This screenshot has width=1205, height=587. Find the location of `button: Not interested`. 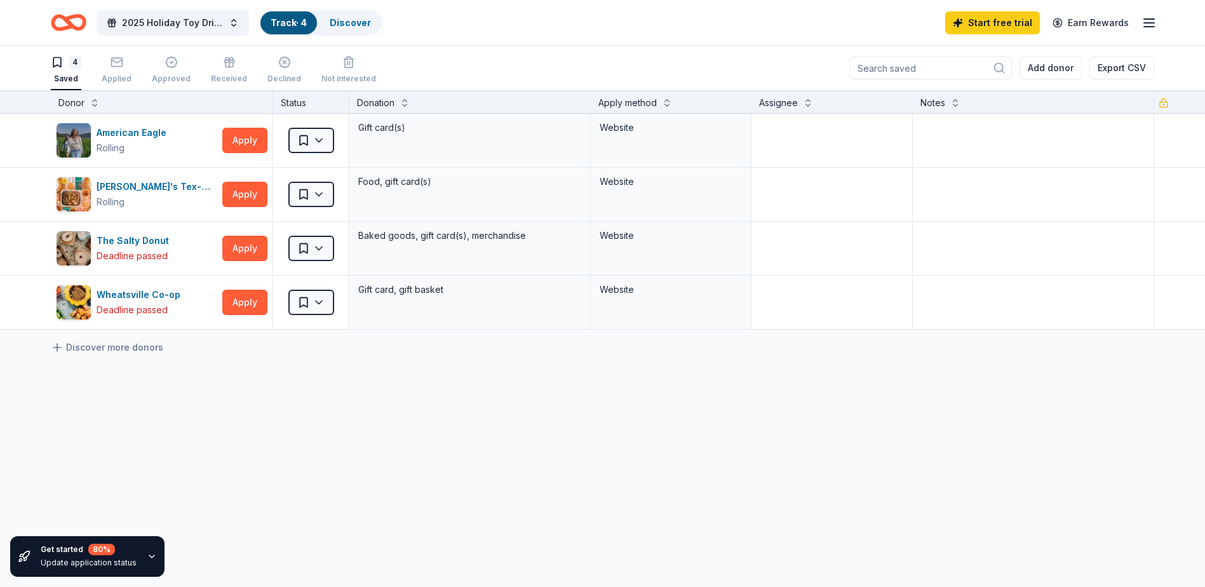

button: Not interested is located at coordinates (349, 71).